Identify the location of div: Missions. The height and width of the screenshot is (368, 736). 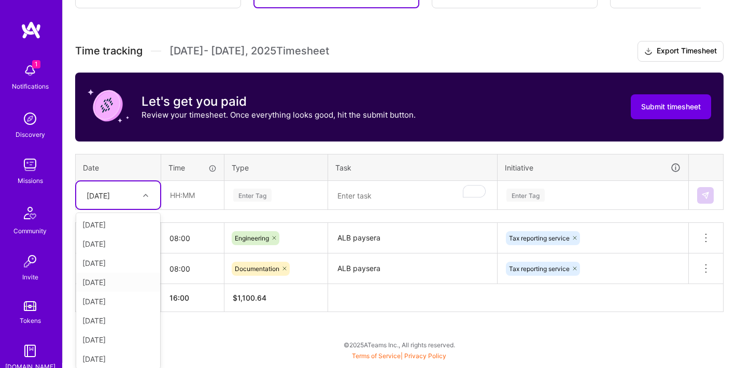
(30, 180).